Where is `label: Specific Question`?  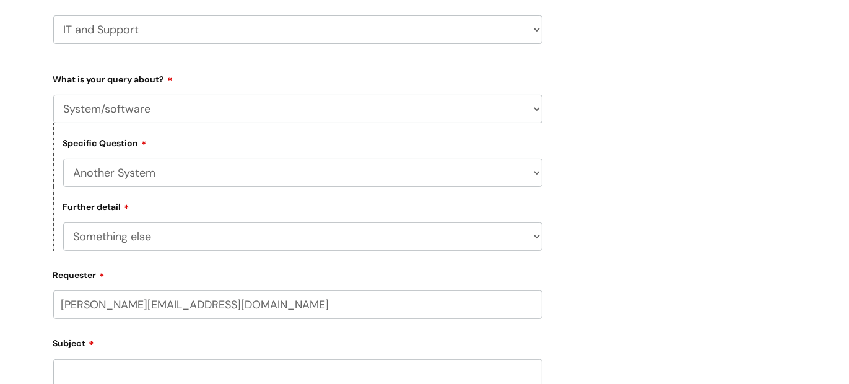
label: Specific Question is located at coordinates (105, 142).